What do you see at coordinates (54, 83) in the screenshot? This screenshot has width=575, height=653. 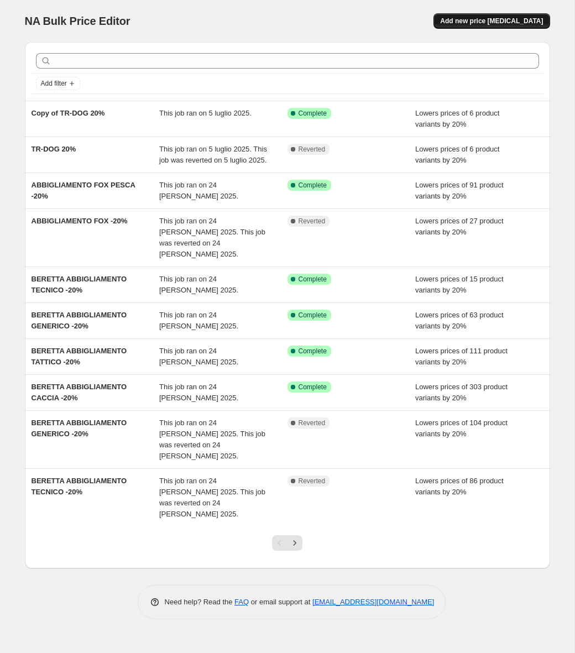 I see `span: Add filter` at bounding box center [54, 83].